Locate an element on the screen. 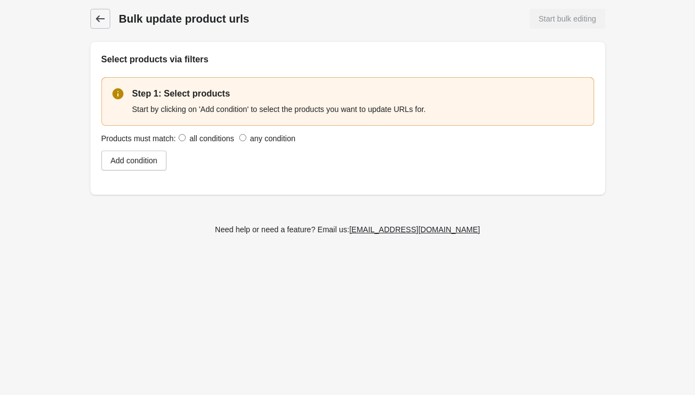 The image size is (695, 395). div: Start by clicking on 'Add condition' to select the products you want to update URLs for. is located at coordinates (358, 108).